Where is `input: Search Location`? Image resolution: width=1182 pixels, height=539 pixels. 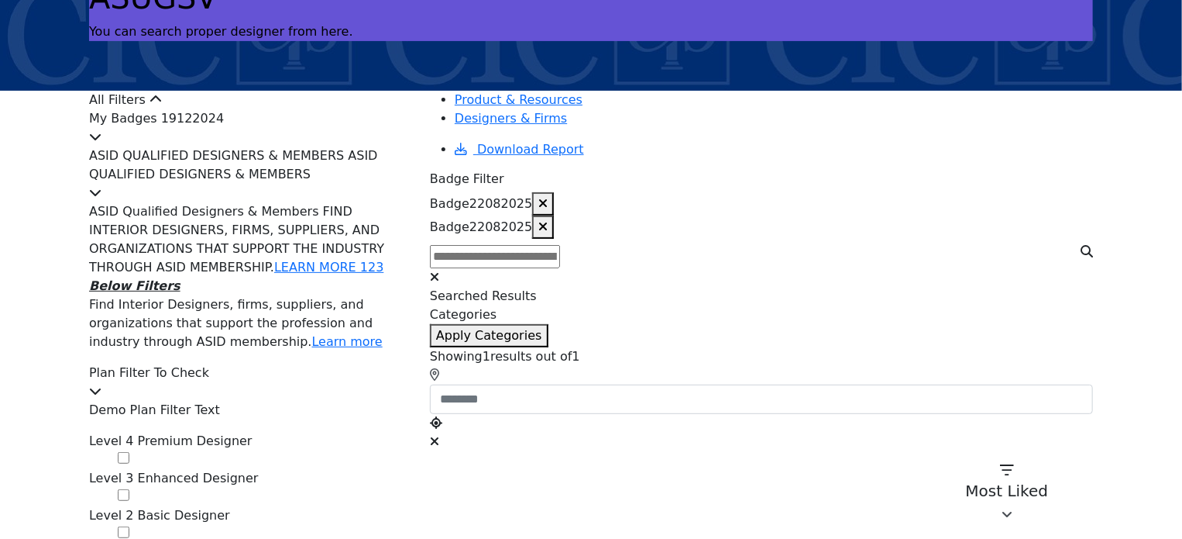 input: Search Location is located at coordinates (762, 399).